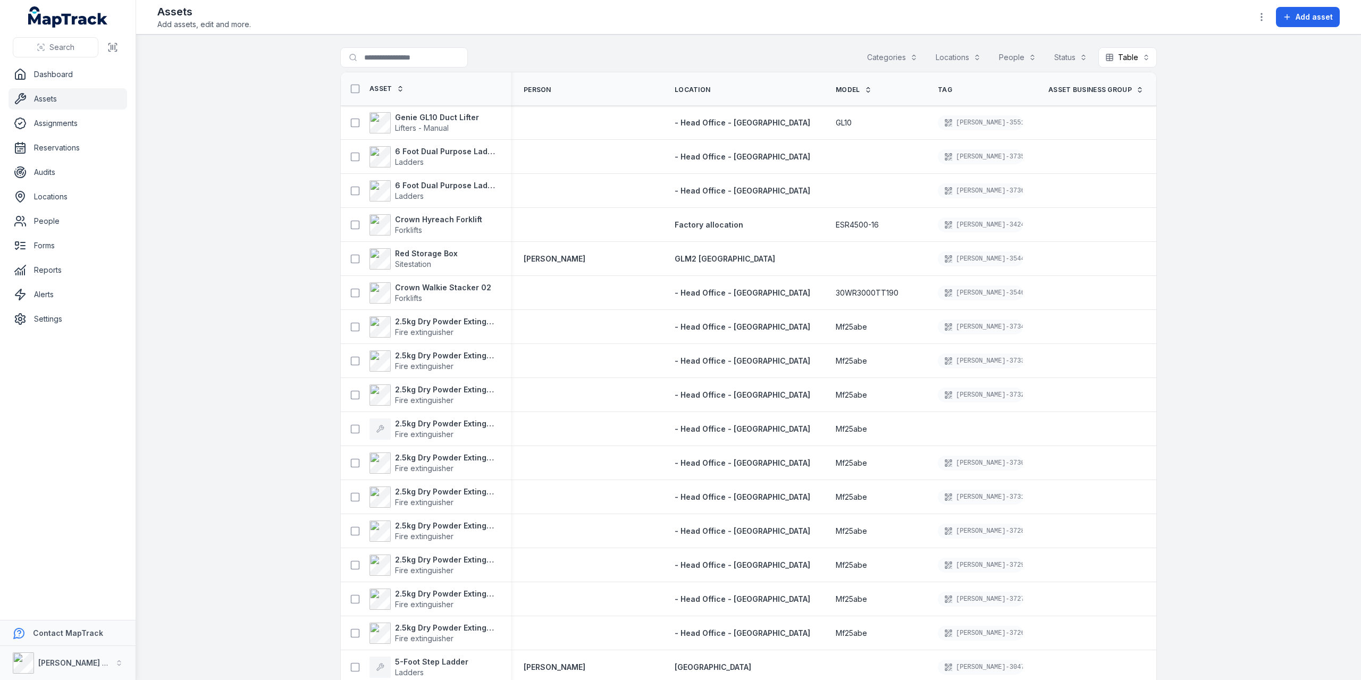 The image size is (1361, 680). I want to click on a: Settings, so click(68, 319).